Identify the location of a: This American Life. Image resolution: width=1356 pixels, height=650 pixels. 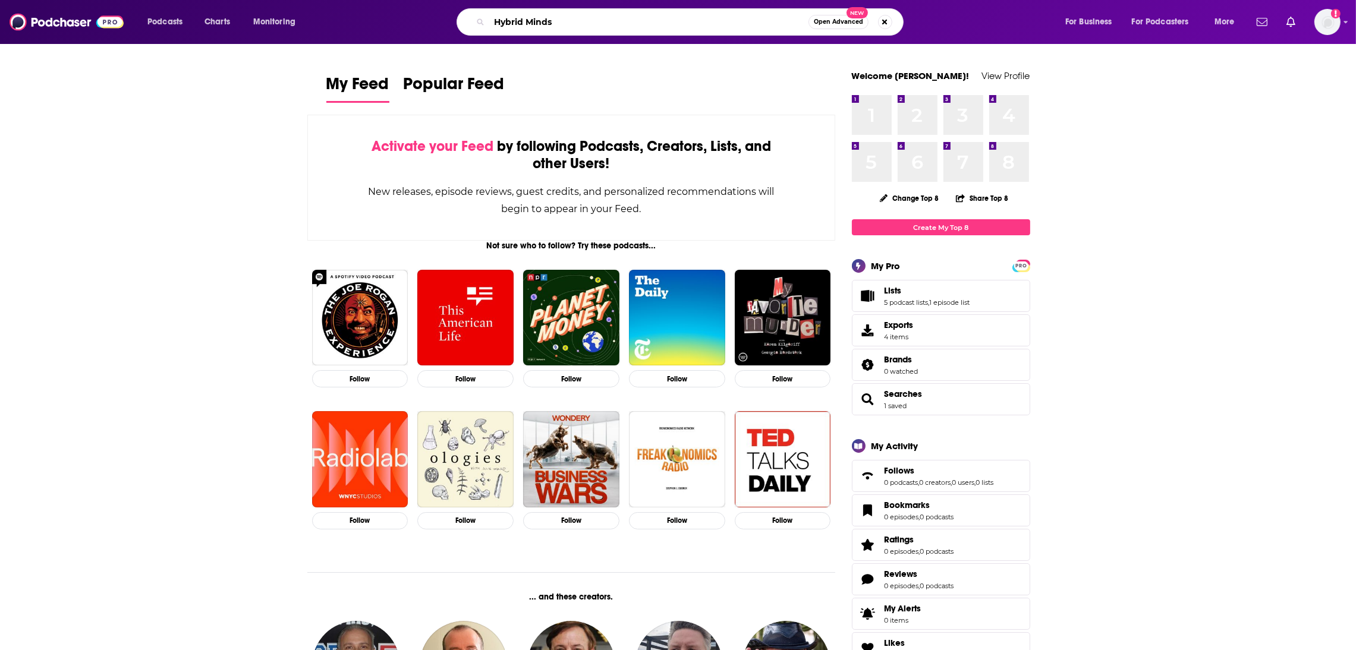
(465, 318).